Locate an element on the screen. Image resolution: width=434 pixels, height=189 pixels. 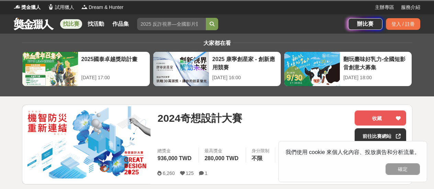
a: LogoDream & Hunter is located at coordinates (102, 7).